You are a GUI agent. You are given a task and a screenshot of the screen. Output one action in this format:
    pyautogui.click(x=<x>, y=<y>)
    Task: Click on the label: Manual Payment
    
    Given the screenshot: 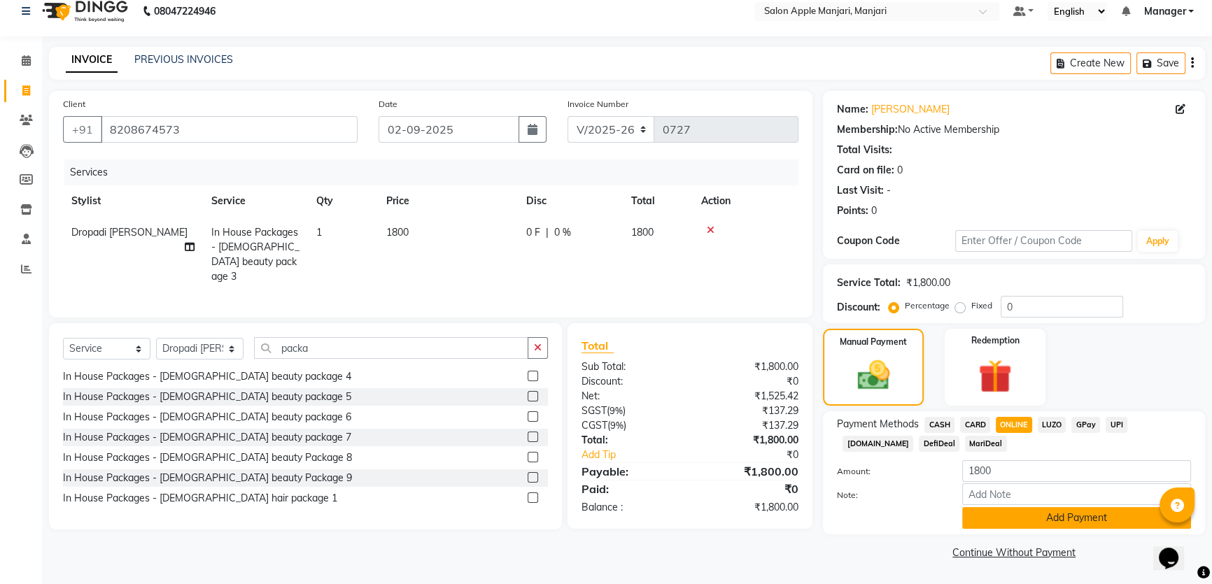 What is the action you would take?
    pyautogui.click(x=873, y=342)
    